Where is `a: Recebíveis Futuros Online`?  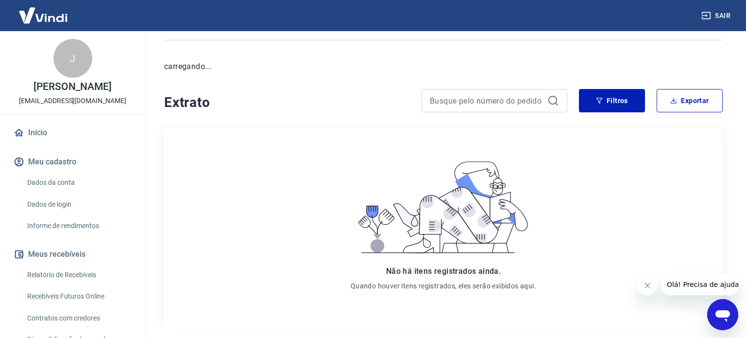
a: Recebíveis Futuros Online is located at coordinates (78, 296).